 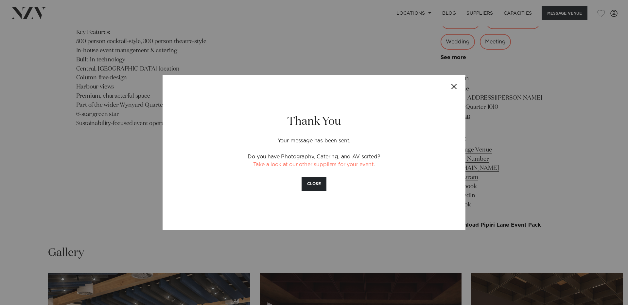 I want to click on p: Your message has been sent., so click(x=314, y=137).